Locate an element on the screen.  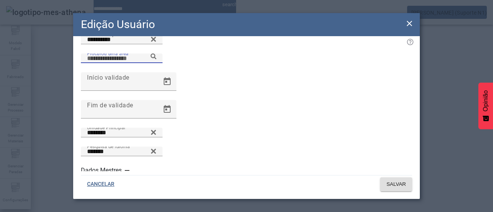
font: Procurou uma área is located at coordinates (108, 53).